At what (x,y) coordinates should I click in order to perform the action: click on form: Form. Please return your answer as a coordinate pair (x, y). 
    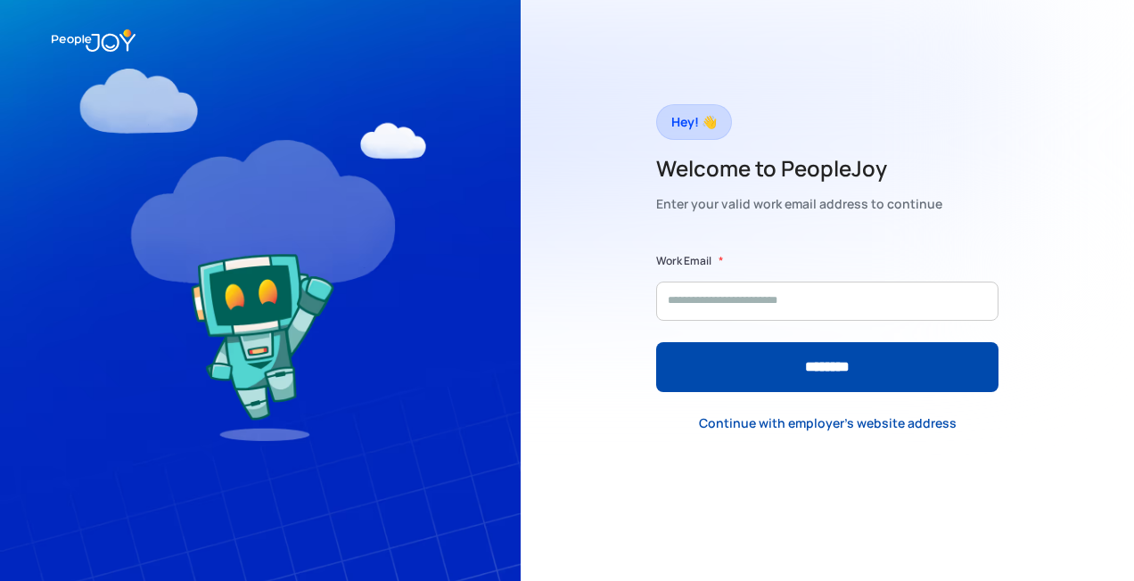
    Looking at the image, I should click on (828, 322).